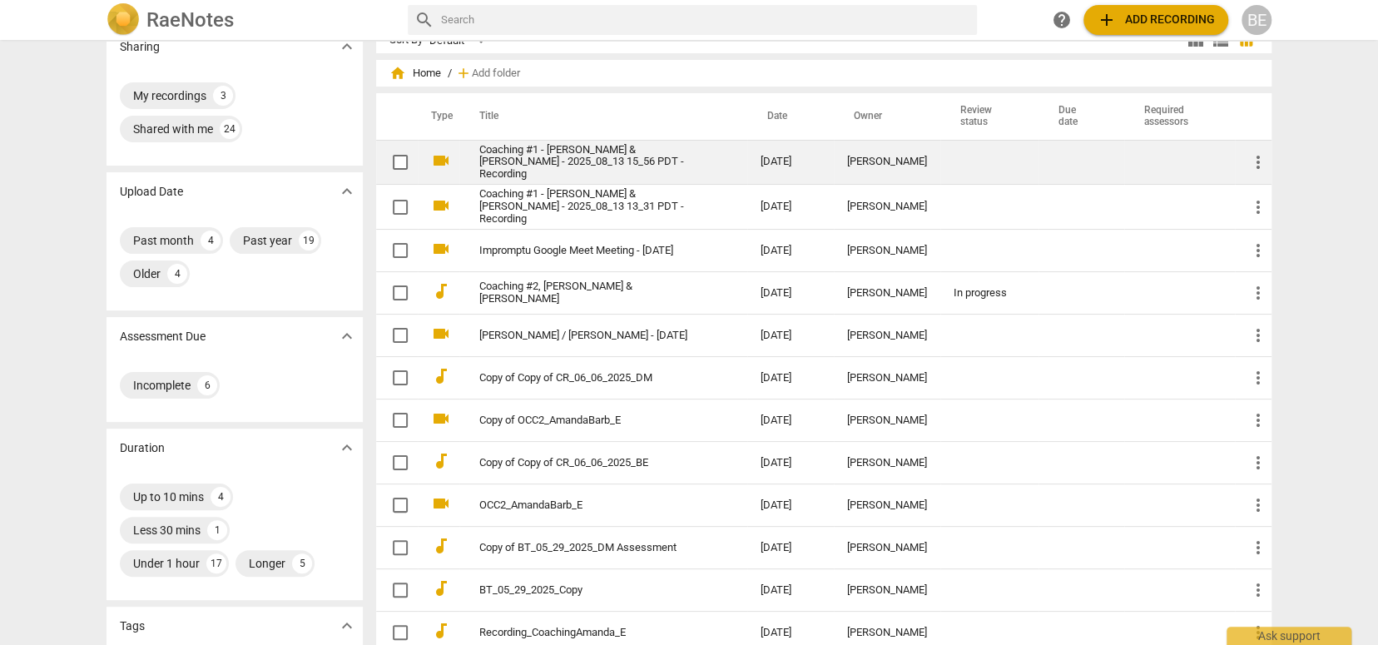 The width and height of the screenshot is (1378, 645). Describe the element at coordinates (415, 73) in the screenshot. I see `span: Home` at that location.